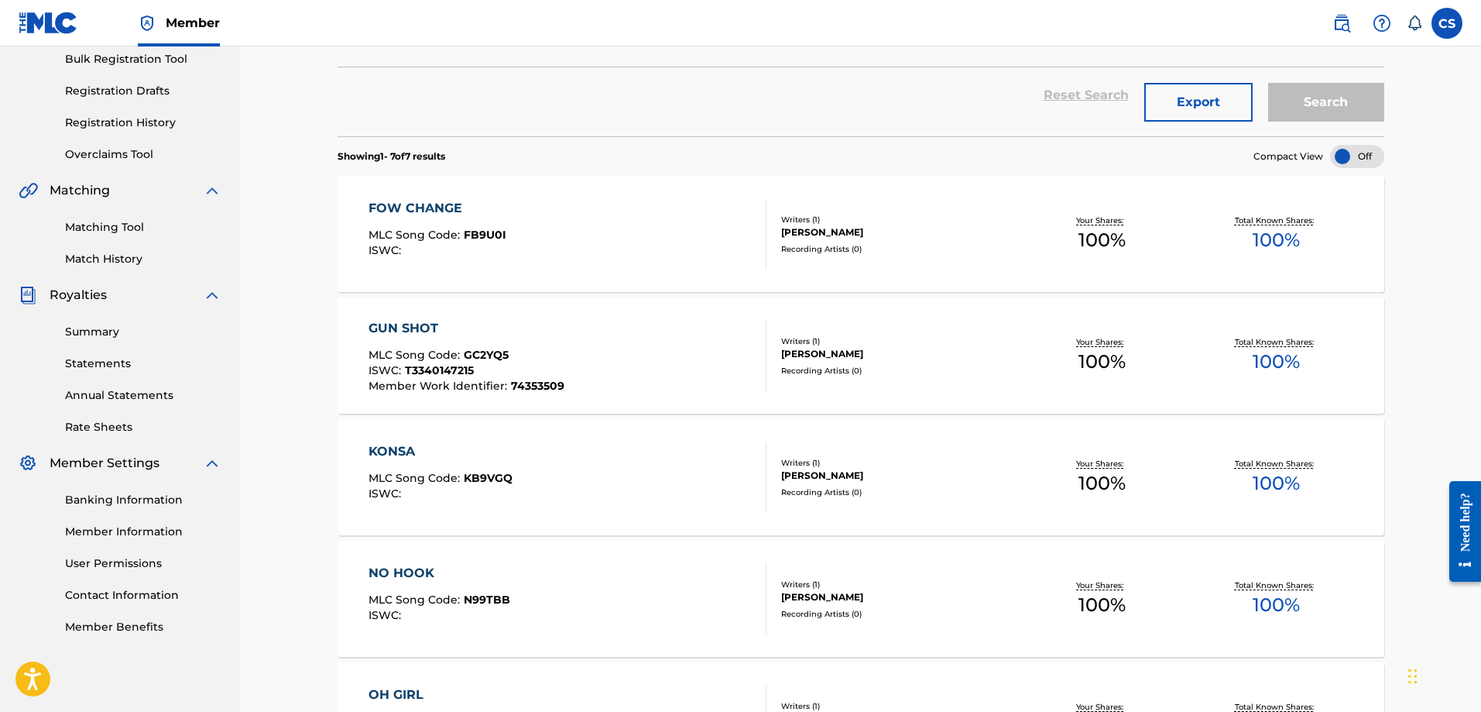 This screenshot has width=1481, height=712. Describe the element at coordinates (143, 626) in the screenshot. I see `a: Member Benefits` at that location.